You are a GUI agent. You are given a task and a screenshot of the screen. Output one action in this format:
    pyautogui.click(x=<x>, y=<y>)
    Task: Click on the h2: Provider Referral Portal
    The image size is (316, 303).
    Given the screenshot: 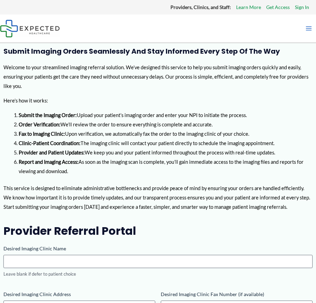 What is the action you would take?
    pyautogui.click(x=158, y=231)
    